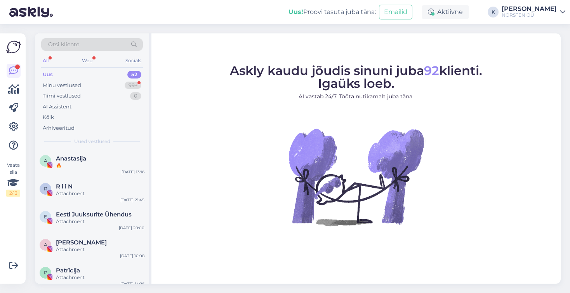 Image resolution: width=570 pixels, height=293 pixels. Describe the element at coordinates (45, 216) in the screenshot. I see `span: E` at that location.